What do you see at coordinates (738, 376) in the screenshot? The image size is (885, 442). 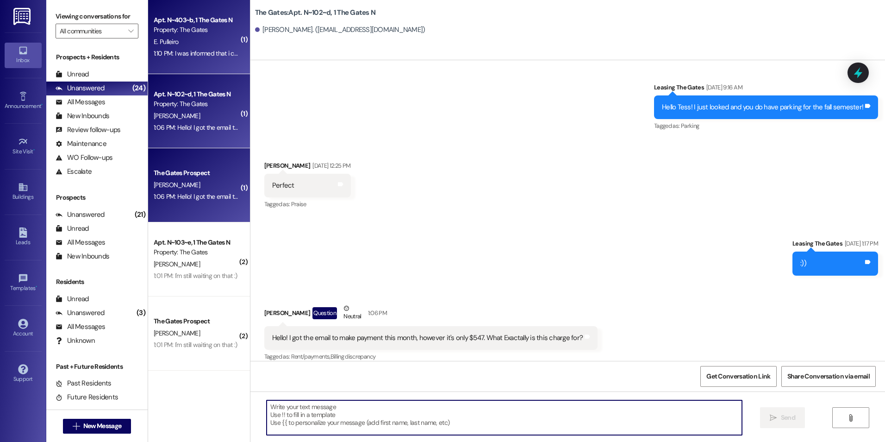 I see `button: Get Conversation Link` at bounding box center [738, 376].